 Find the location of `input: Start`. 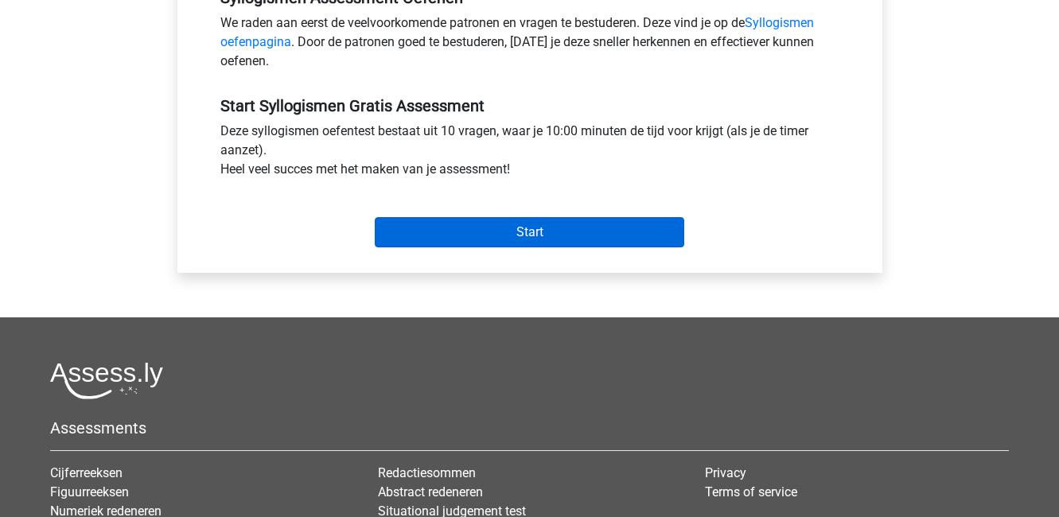

input: Start is located at coordinates (529, 232).